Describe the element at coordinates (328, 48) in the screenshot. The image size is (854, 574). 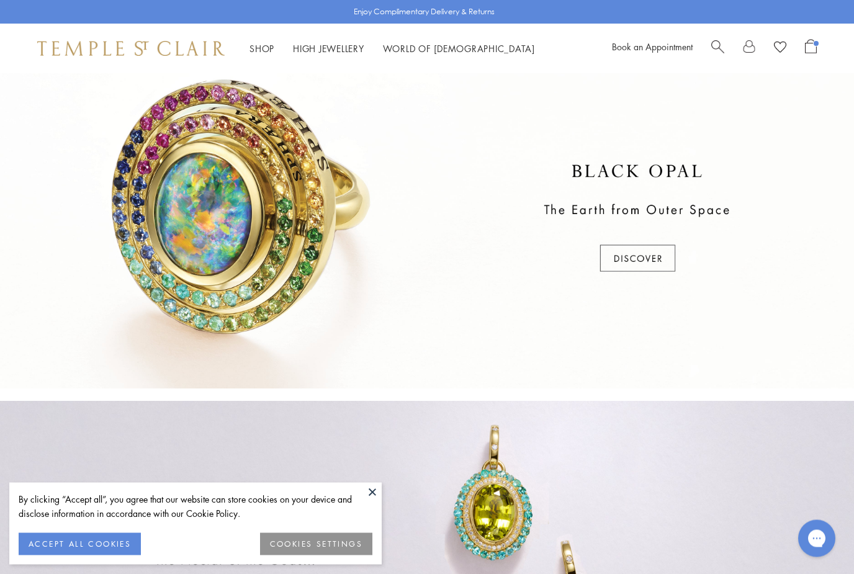
I see `a: High JewelleryHigh Jewellery` at that location.